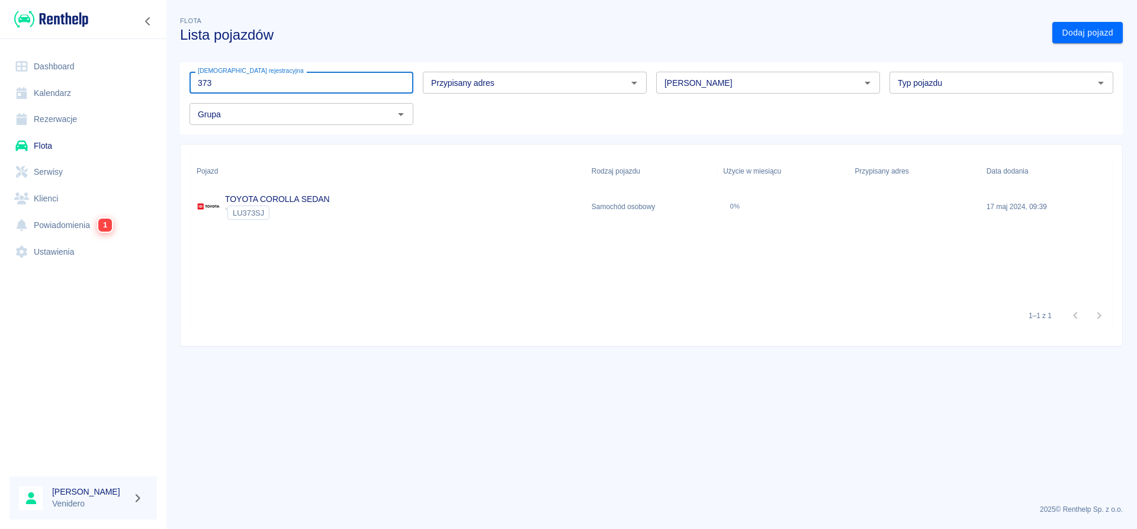 Image resolution: width=1137 pixels, height=529 pixels. Describe the element at coordinates (83, 172) in the screenshot. I see `a: Serwisy` at that location.